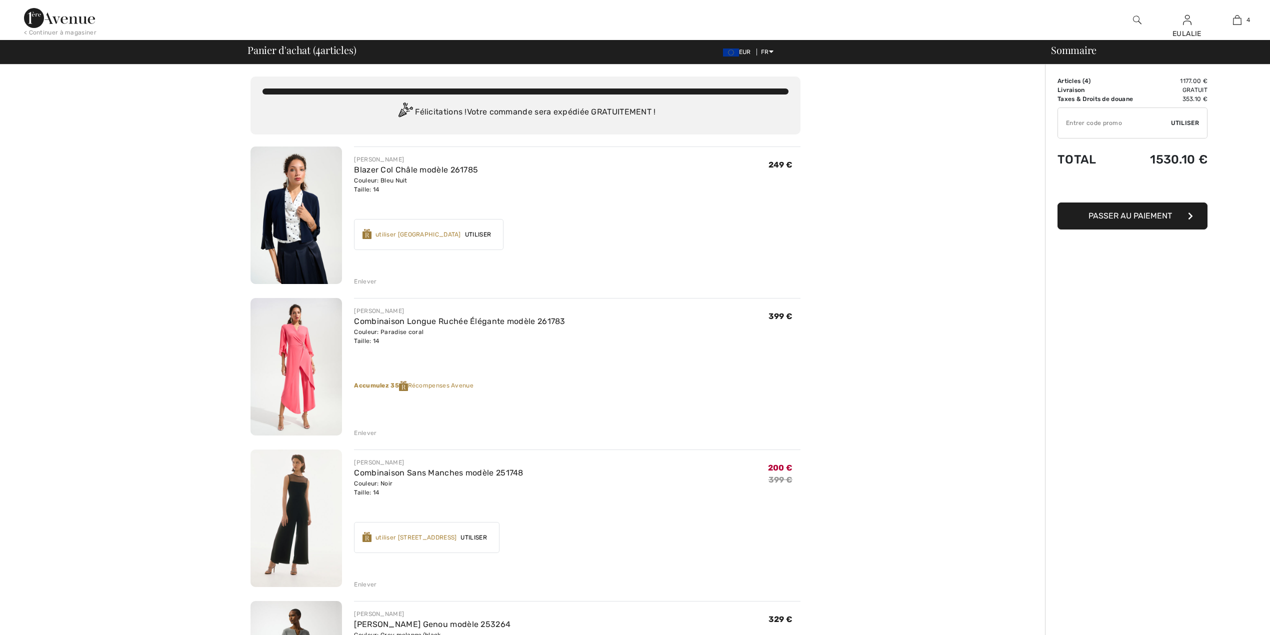  Describe the element at coordinates (1100, 90) in the screenshot. I see `td: Livraison` at that location.